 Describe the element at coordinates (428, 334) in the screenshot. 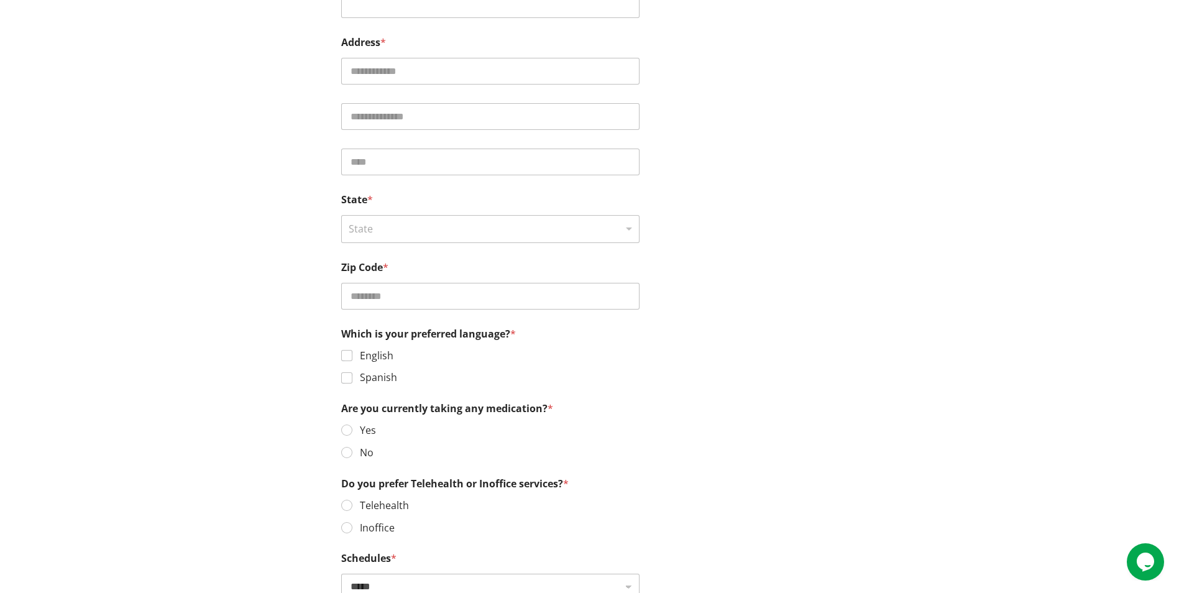

I see `legend: Which is your preferred language?` at that location.